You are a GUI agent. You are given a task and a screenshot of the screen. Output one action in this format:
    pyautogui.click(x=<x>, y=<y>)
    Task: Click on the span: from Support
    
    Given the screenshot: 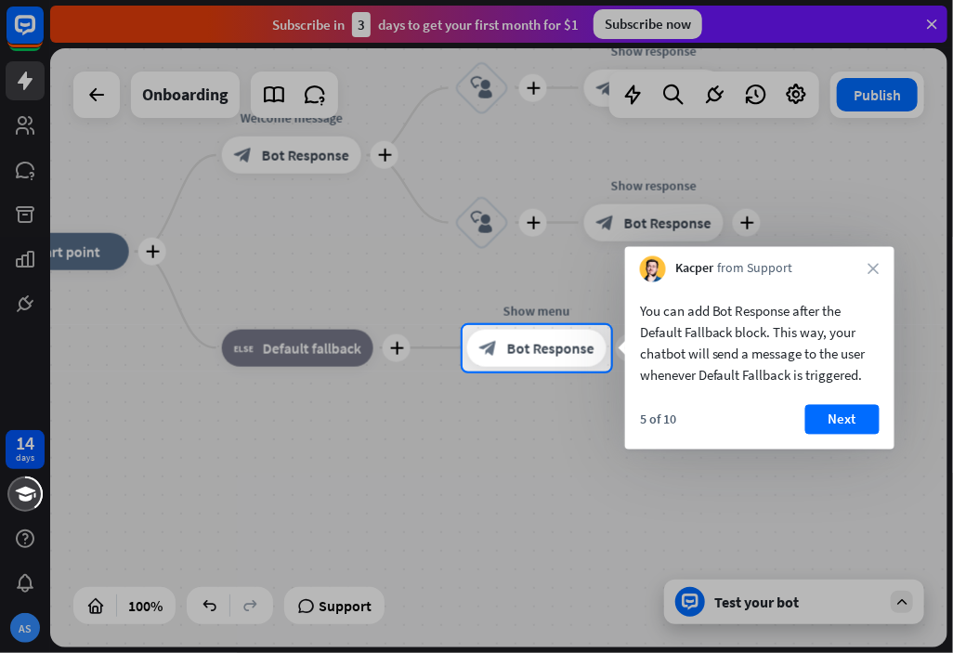 What is the action you would take?
    pyautogui.click(x=755, y=269)
    